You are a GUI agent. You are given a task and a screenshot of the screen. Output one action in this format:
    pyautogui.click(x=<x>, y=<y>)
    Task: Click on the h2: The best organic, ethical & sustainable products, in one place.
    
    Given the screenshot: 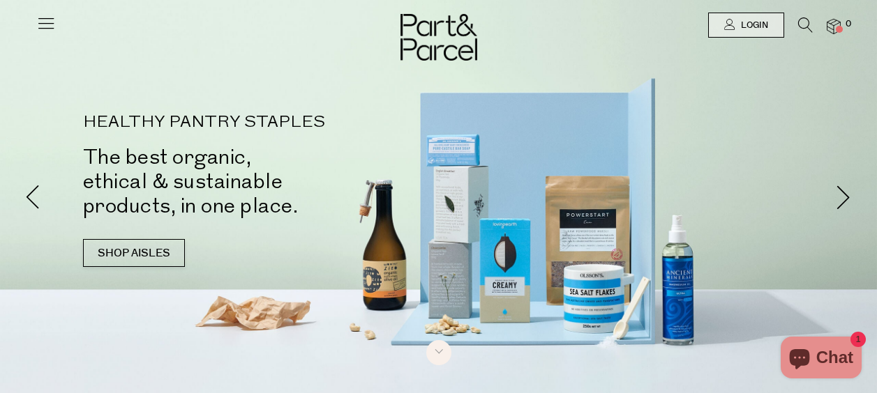 What is the action you would take?
    pyautogui.click(x=271, y=181)
    